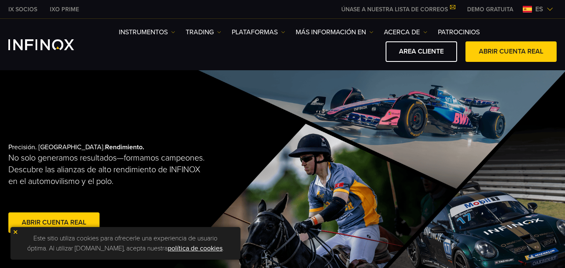 The width and height of the screenshot is (565, 268). Describe the element at coordinates (259, 32) in the screenshot. I see `a: PLATAFORMAS` at that location.